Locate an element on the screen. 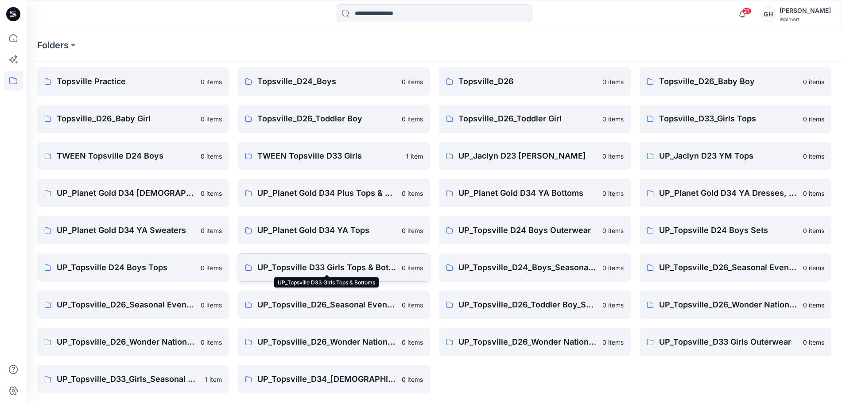 The image size is (842, 404). span: 21 is located at coordinates (747, 11).